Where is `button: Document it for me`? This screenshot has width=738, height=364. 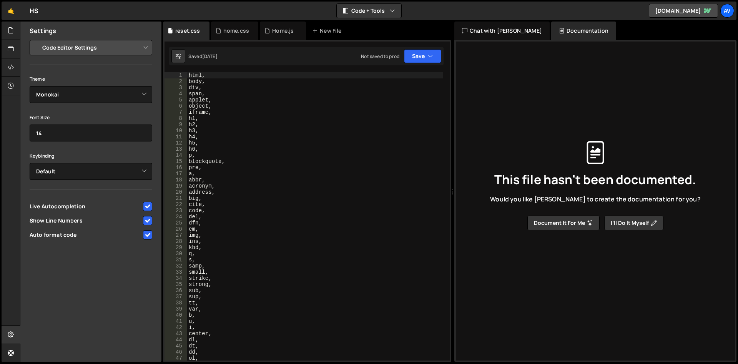 button: Document it for me is located at coordinates (563, 223).